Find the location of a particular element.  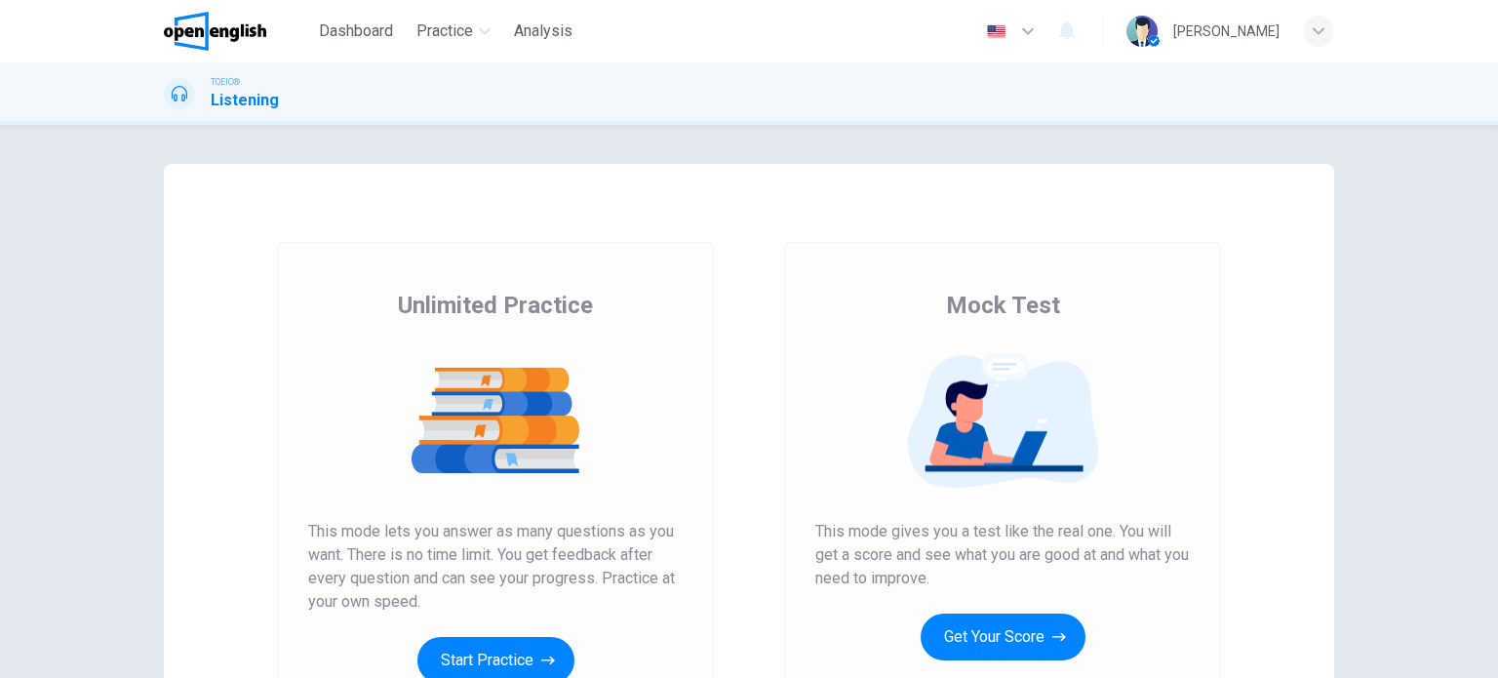

img: en is located at coordinates (996, 31).